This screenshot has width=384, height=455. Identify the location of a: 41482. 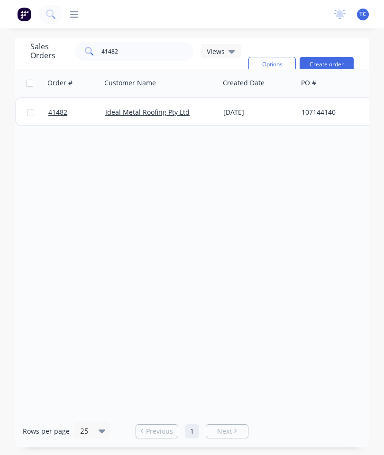
(77, 112).